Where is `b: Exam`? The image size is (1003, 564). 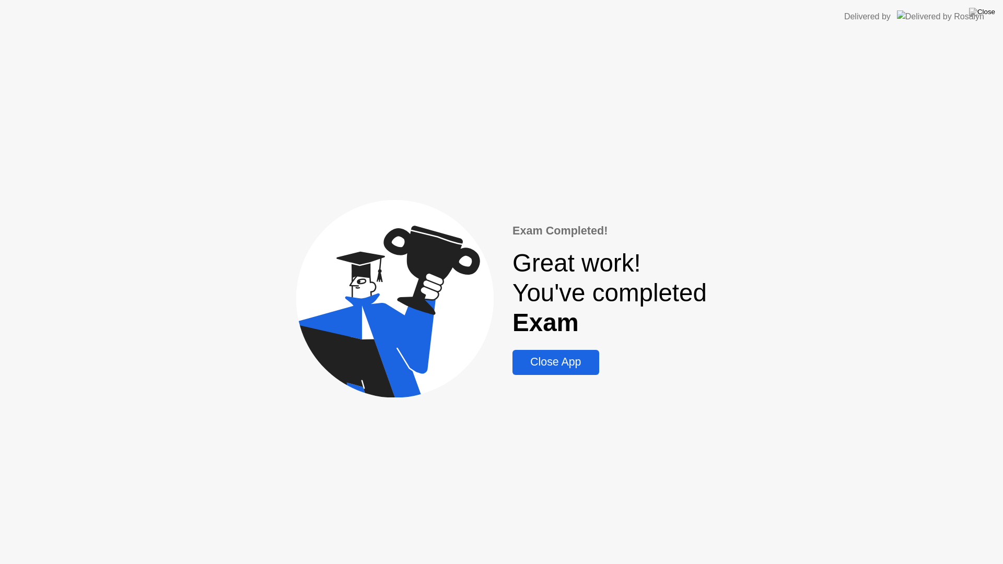 b: Exam is located at coordinates (546, 322).